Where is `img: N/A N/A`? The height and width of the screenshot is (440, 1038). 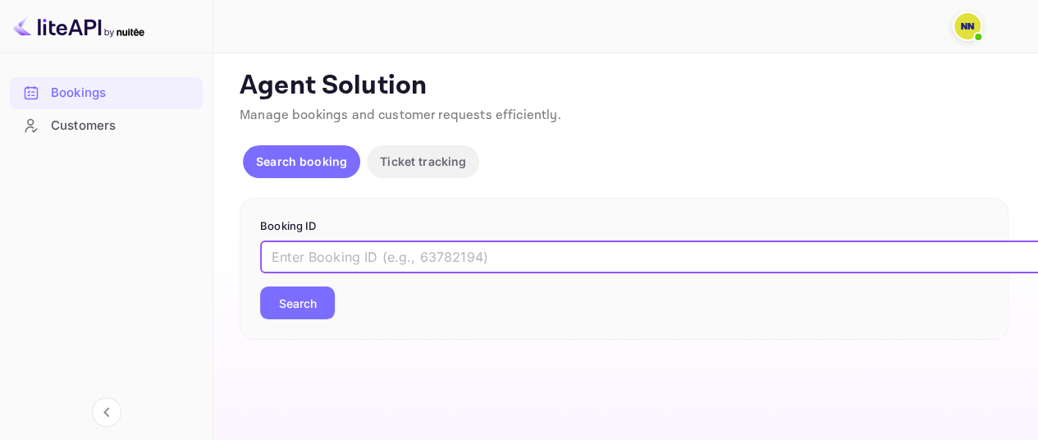
img: N/A N/A is located at coordinates (967, 26).